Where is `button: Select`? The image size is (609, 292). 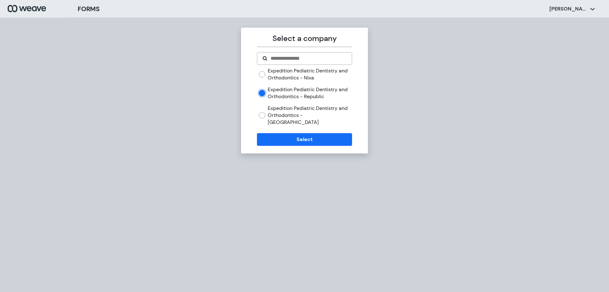
button: Select is located at coordinates (304, 139).